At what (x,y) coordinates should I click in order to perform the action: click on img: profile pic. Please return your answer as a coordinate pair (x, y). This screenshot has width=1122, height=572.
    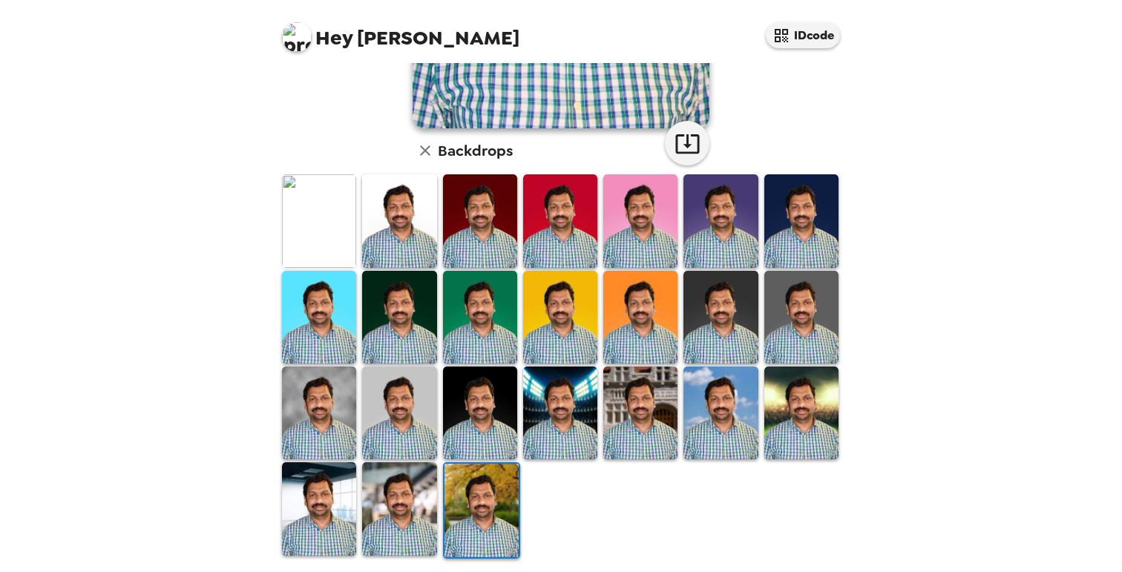
    Looking at the image, I should click on (297, 37).